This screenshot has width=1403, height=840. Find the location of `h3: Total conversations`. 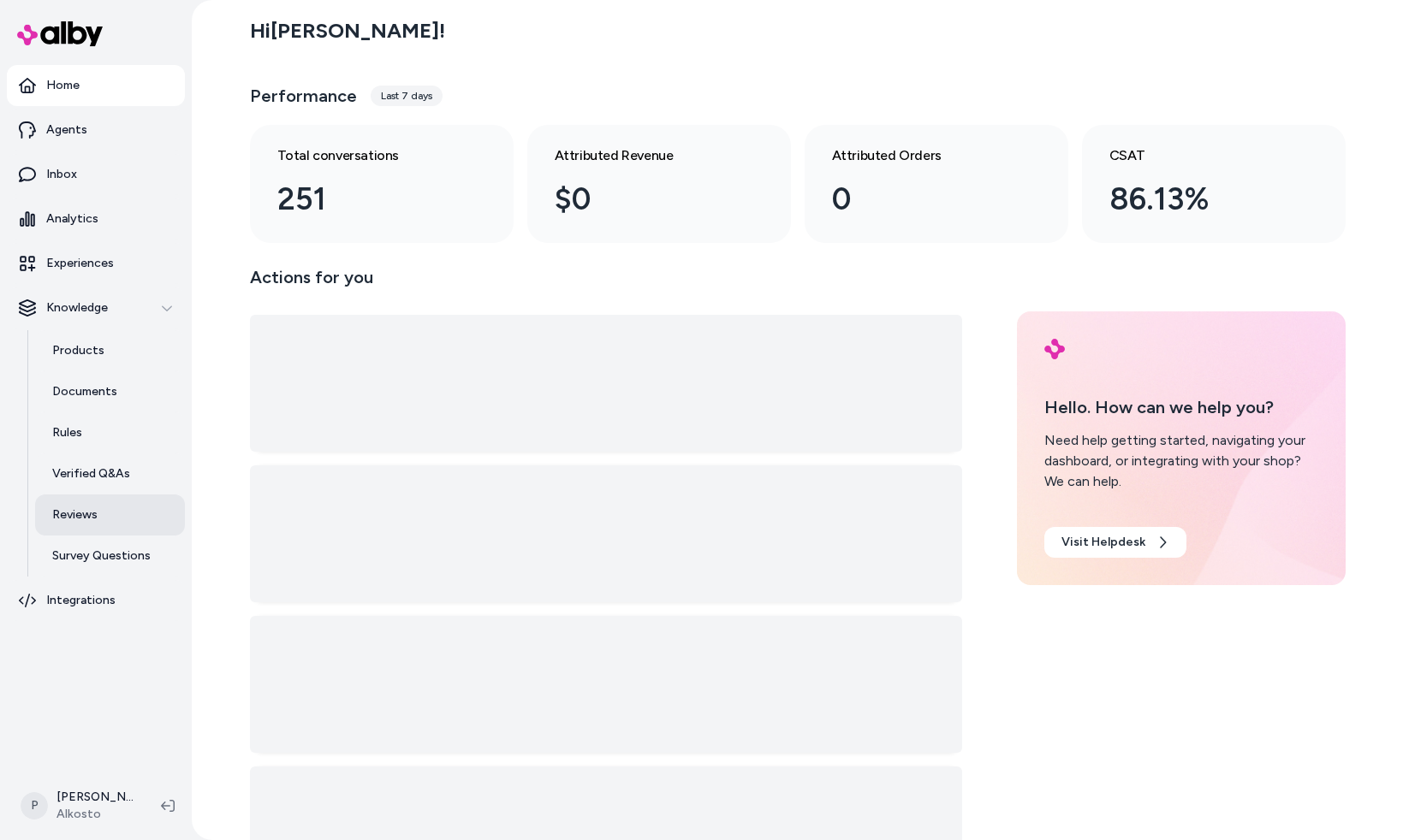

h3: Total conversations is located at coordinates (368, 156).